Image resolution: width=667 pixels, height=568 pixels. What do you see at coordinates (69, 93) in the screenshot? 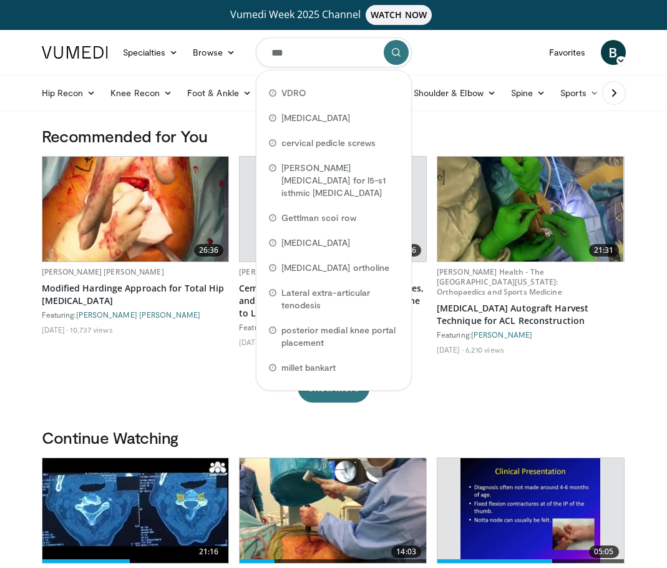
I see `a: Hip Recon` at bounding box center [69, 93].